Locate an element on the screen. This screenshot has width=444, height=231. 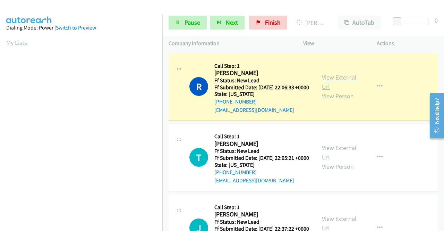
a: Pause is located at coordinates (188, 23).